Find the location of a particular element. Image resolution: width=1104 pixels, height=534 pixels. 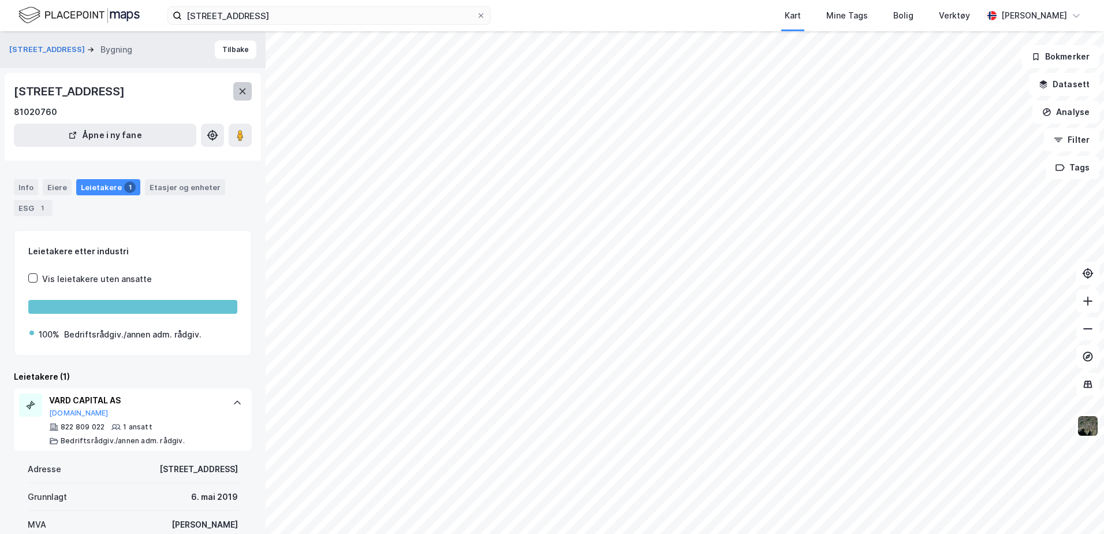

div: Leietakere is located at coordinates (108, 187).